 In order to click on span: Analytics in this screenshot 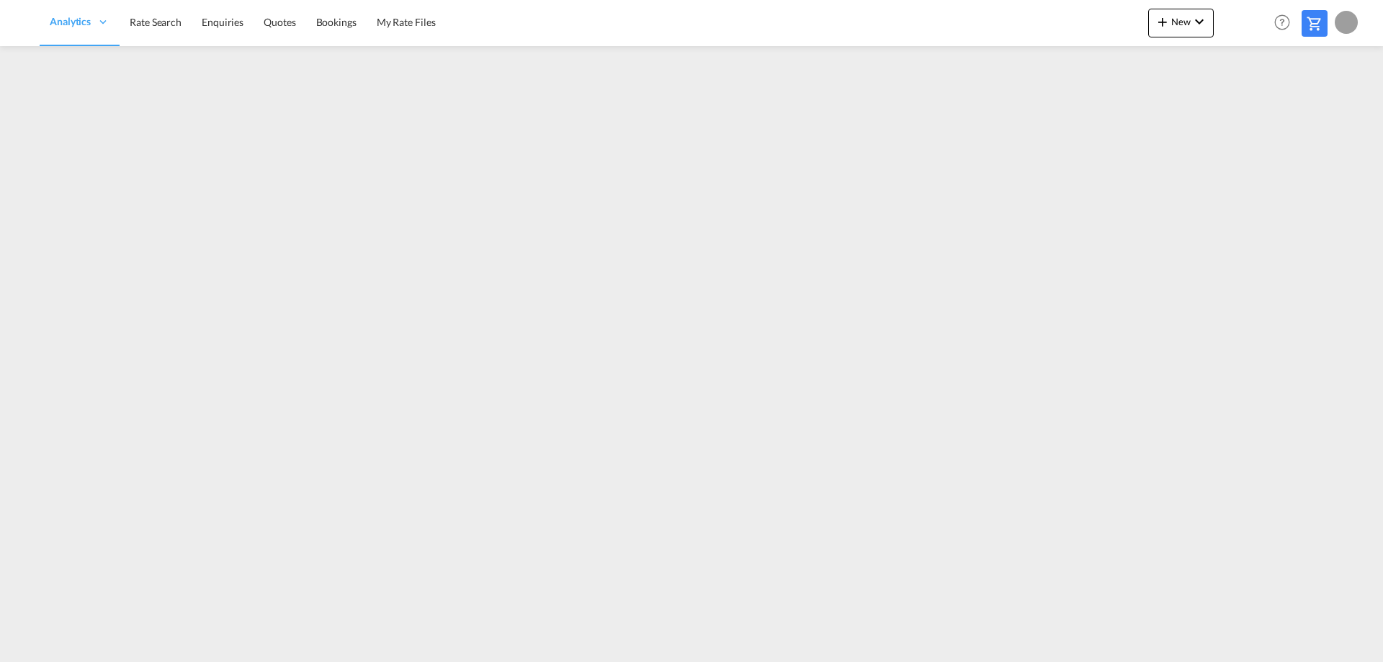, I will do `click(70, 22)`.